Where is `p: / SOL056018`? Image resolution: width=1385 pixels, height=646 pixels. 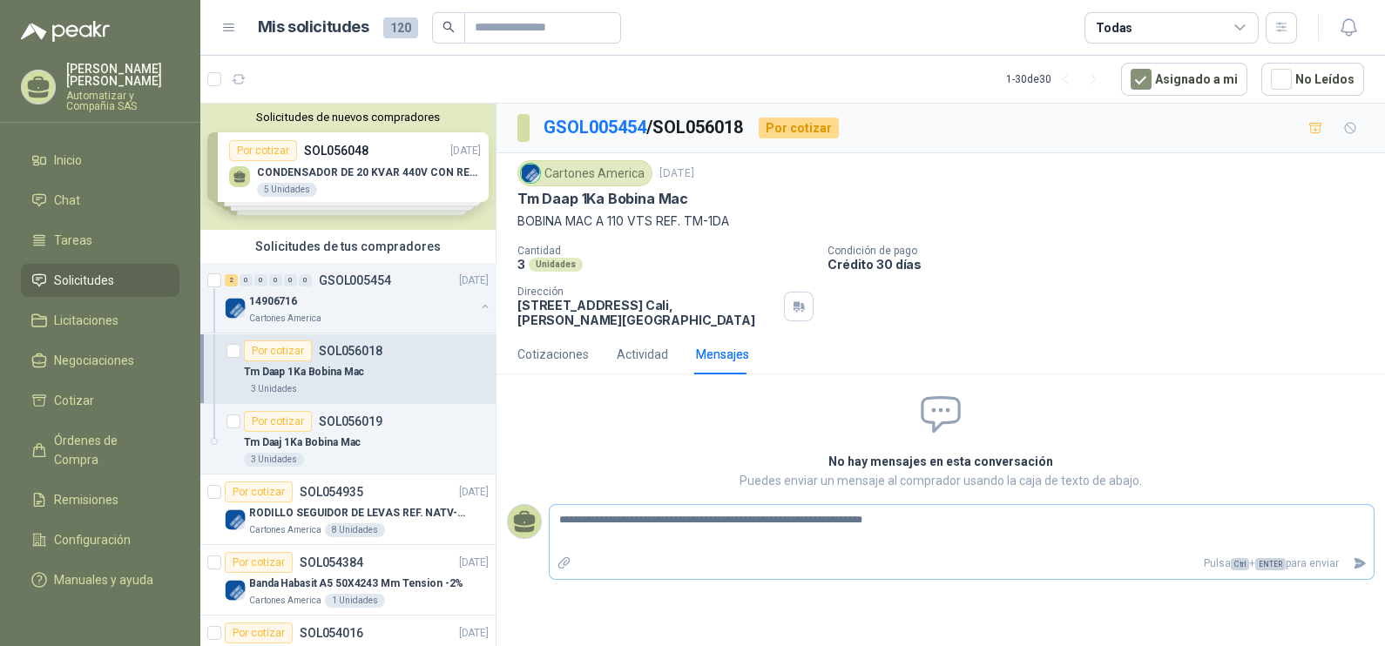 p: / SOL056018 is located at coordinates (644, 127).